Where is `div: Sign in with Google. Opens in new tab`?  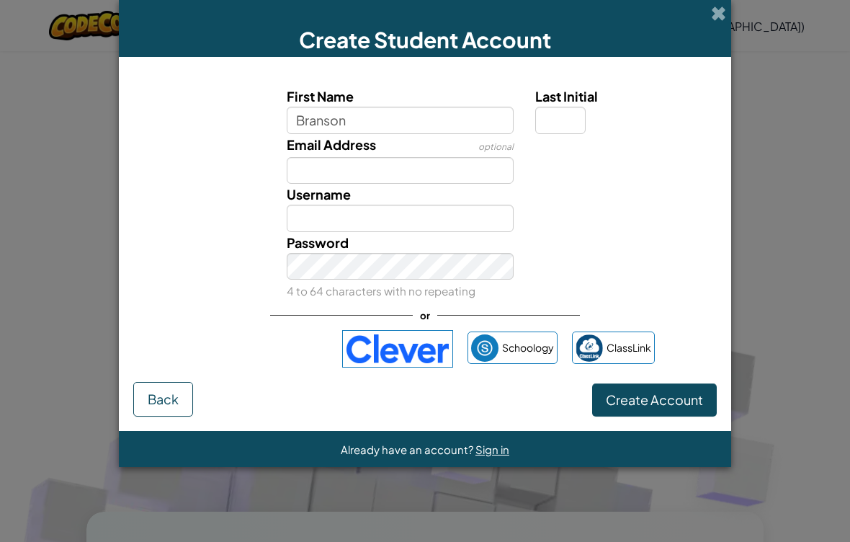 div: Sign in with Google. Opens in new tab is located at coordinates (261, 349).